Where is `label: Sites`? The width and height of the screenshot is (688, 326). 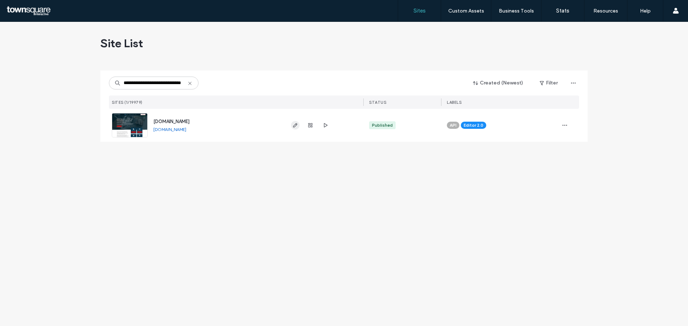
label: Sites is located at coordinates (420, 11).